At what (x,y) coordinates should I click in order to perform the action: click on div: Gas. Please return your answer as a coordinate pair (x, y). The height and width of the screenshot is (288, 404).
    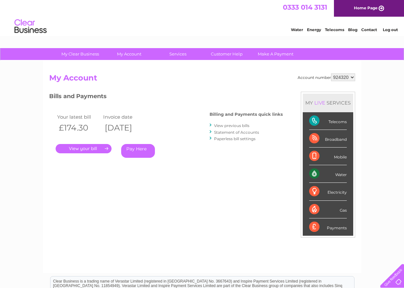
    Looking at the image, I should click on (328, 210).